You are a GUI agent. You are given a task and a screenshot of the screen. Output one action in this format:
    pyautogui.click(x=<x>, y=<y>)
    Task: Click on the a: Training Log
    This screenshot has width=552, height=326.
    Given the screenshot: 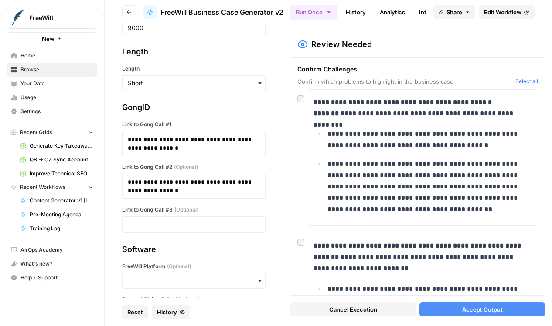 What is the action you would take?
    pyautogui.click(x=57, y=229)
    